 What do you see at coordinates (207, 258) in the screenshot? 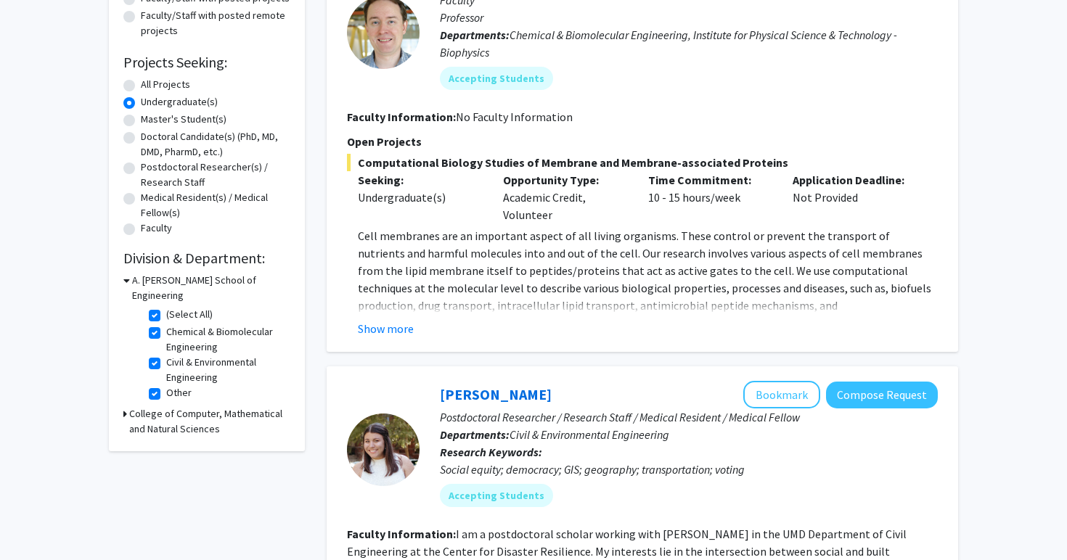
I see `h2: Division & Department:` at bounding box center [207, 258].